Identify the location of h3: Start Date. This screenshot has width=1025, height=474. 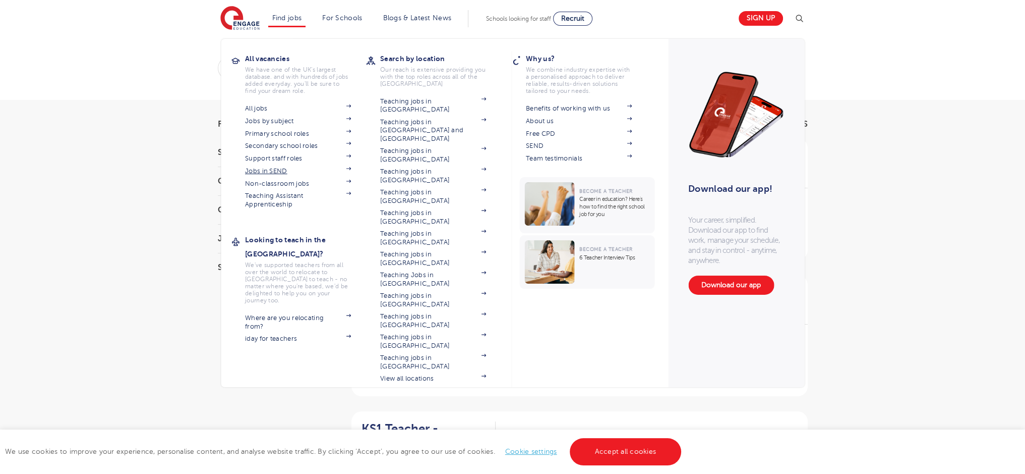
(273, 152).